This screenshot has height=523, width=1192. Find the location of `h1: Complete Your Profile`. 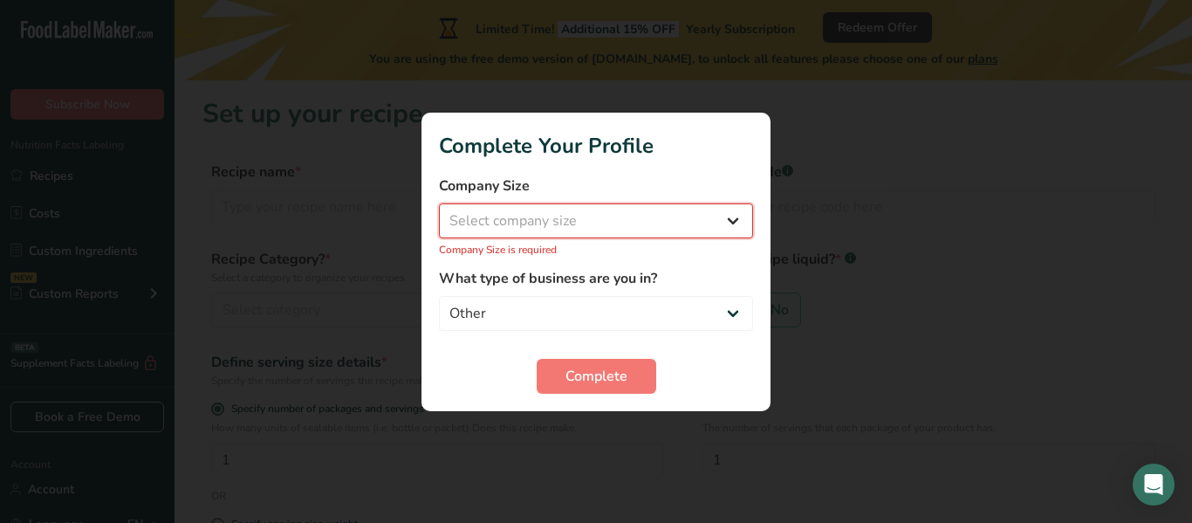

h1: Complete Your Profile is located at coordinates (596, 146).